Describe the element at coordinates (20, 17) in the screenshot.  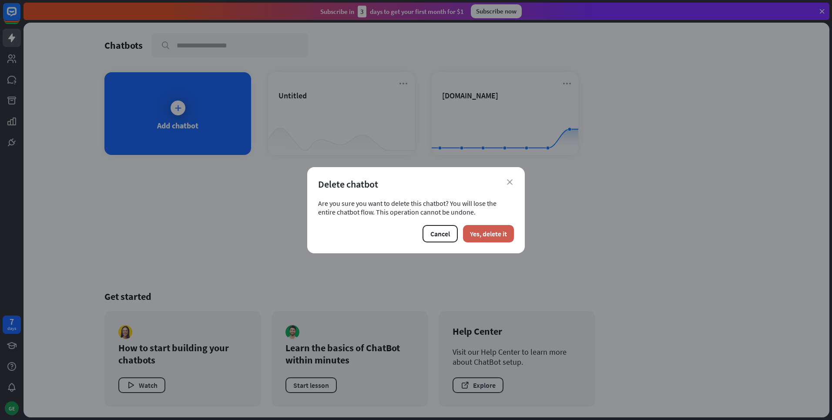
I see `button: Open LiveChat chat widget` at that location.